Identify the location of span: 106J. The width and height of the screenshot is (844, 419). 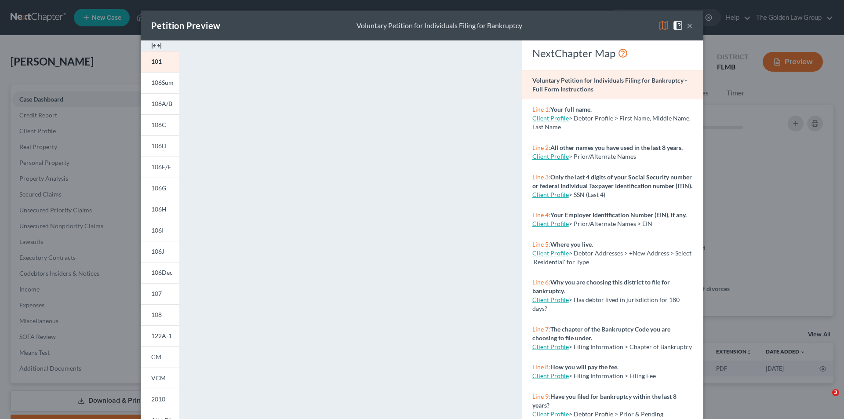
(158, 251).